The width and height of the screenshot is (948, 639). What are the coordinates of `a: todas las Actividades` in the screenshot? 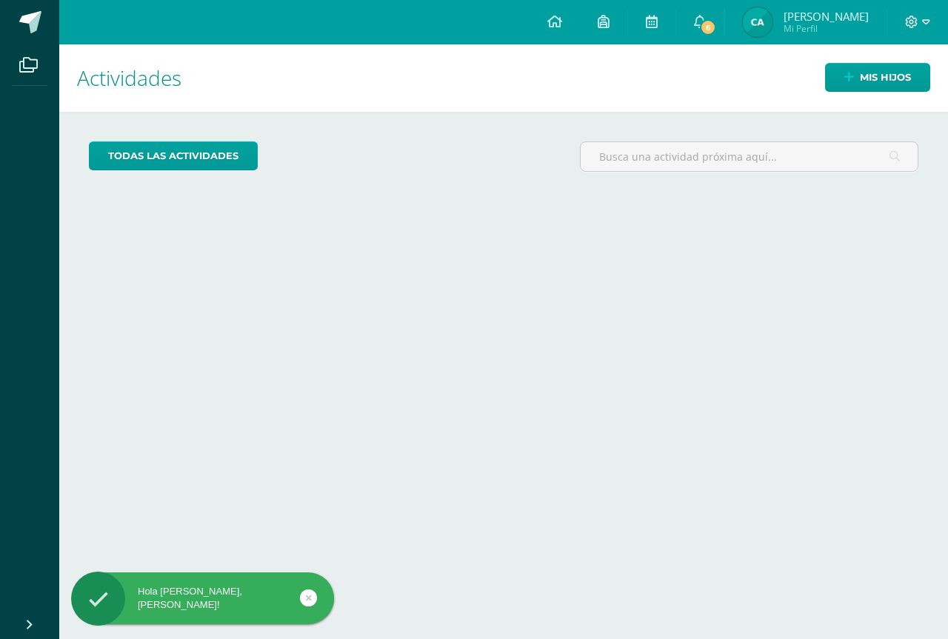 It's located at (173, 156).